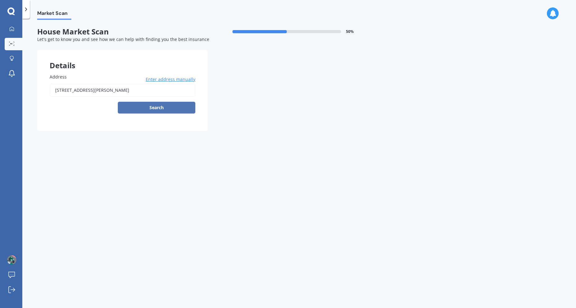  What do you see at coordinates (122, 32) in the screenshot?
I see `span: House Market Scan` at bounding box center [122, 32].